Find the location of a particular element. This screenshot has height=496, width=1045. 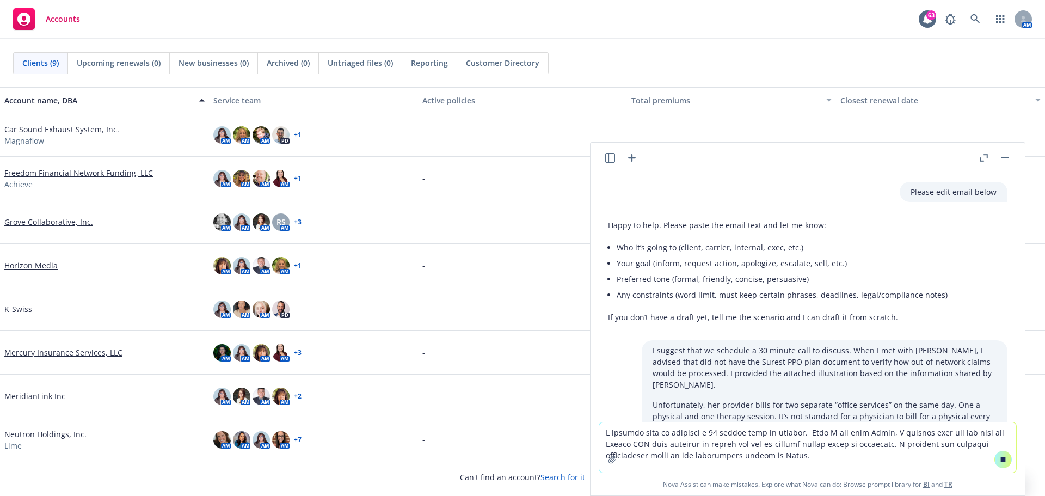

div: Service team is located at coordinates (314, 100).